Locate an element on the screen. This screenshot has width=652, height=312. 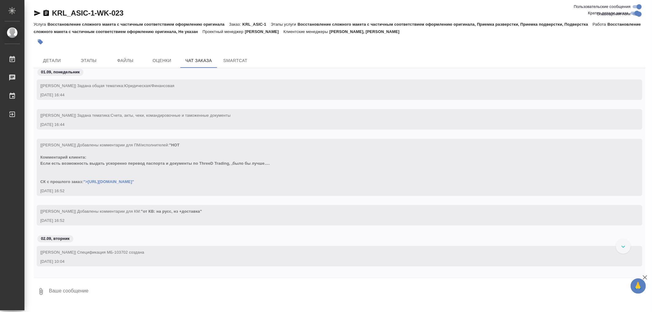
p: KRL_ASIC-1 is located at coordinates (257, 24).